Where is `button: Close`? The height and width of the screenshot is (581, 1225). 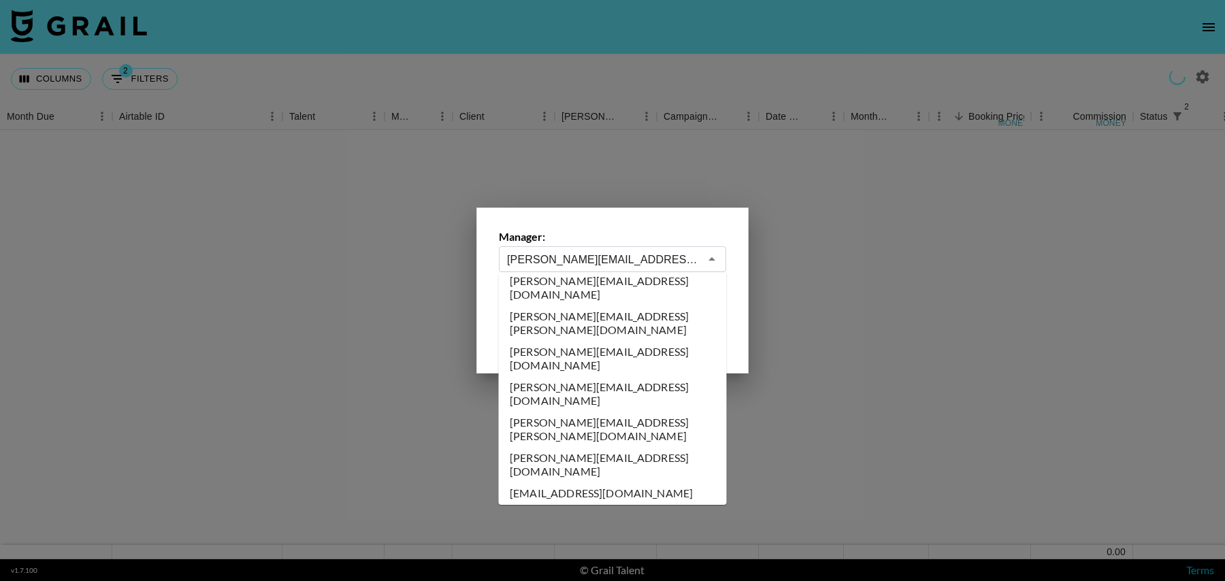
button: Close is located at coordinates (712, 259).